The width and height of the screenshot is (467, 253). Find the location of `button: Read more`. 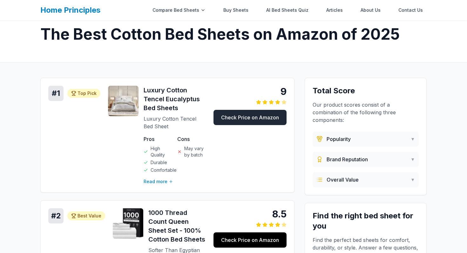

button: Read more is located at coordinates (158, 182).